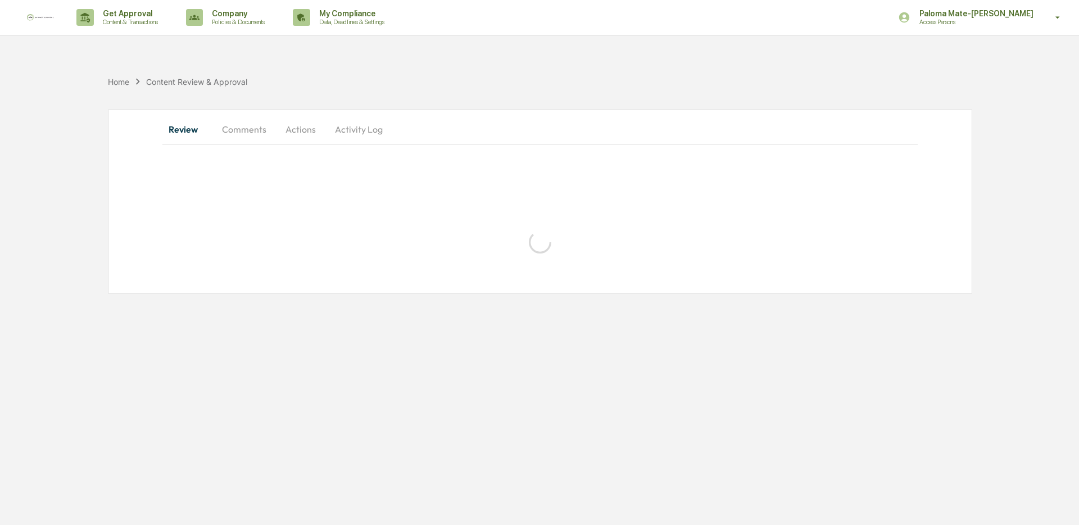  Describe the element at coordinates (40, 17) in the screenshot. I see `img: logo` at that location.